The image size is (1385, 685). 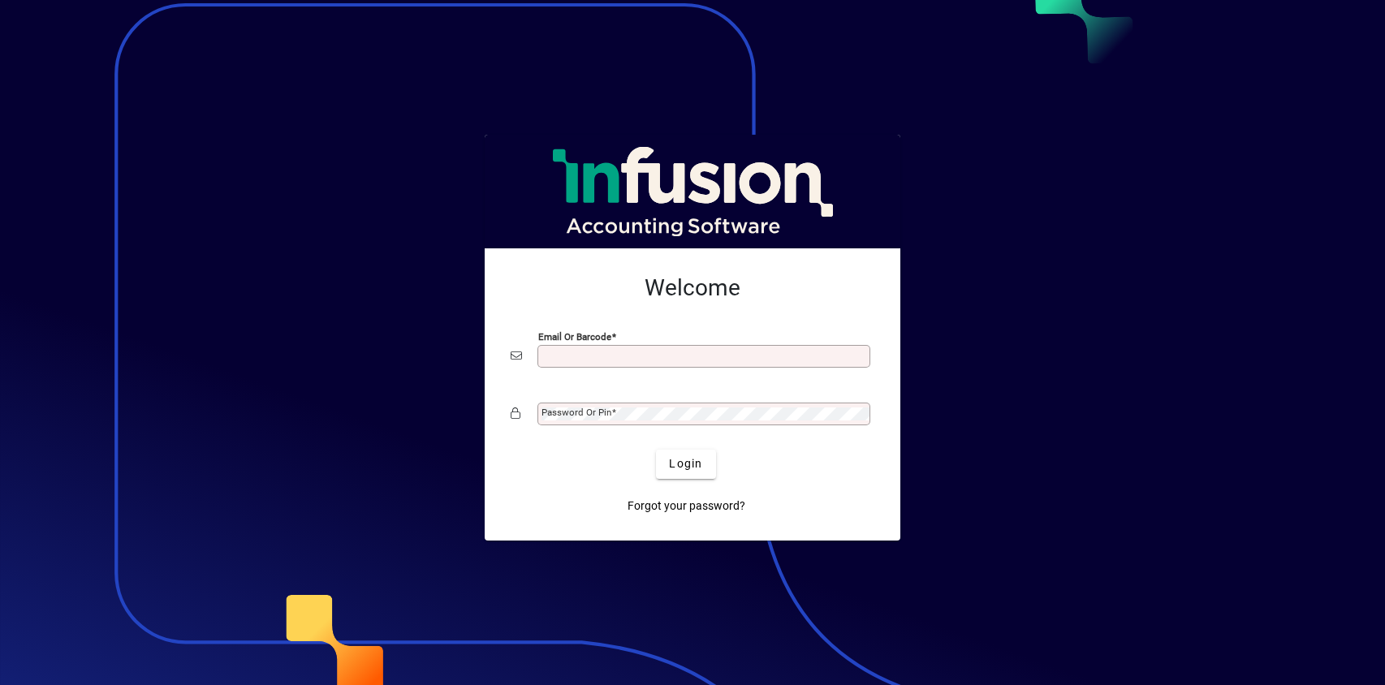 What do you see at coordinates (686, 506) in the screenshot?
I see `span: Forgot your password?` at bounding box center [686, 506].